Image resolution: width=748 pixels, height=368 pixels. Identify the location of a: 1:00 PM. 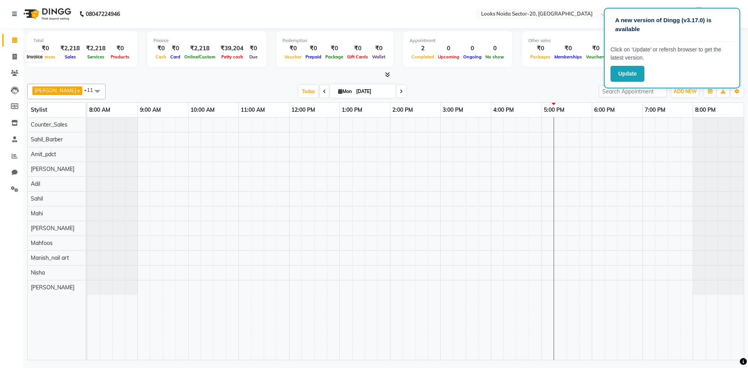
(352, 110).